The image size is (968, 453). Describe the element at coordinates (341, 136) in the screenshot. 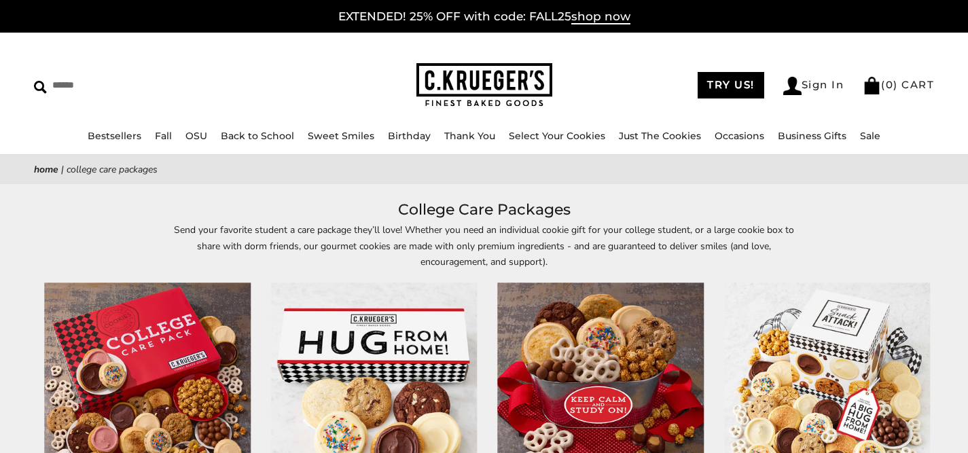

I see `a: Sweet Smiles` at that location.